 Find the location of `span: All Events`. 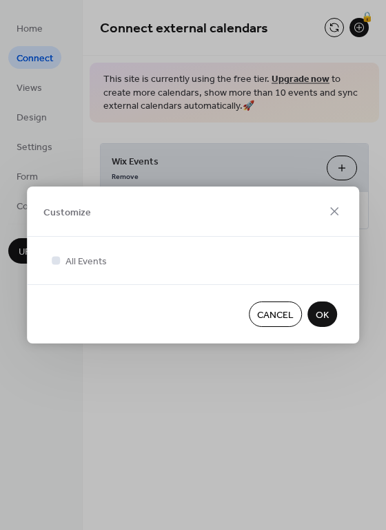

span: All Events is located at coordinates (86, 262).